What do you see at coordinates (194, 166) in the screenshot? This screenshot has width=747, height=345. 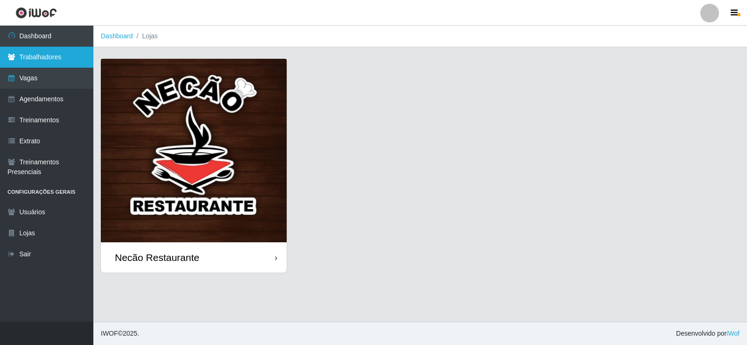 I see `a: Necão Restaurante` at bounding box center [194, 166].